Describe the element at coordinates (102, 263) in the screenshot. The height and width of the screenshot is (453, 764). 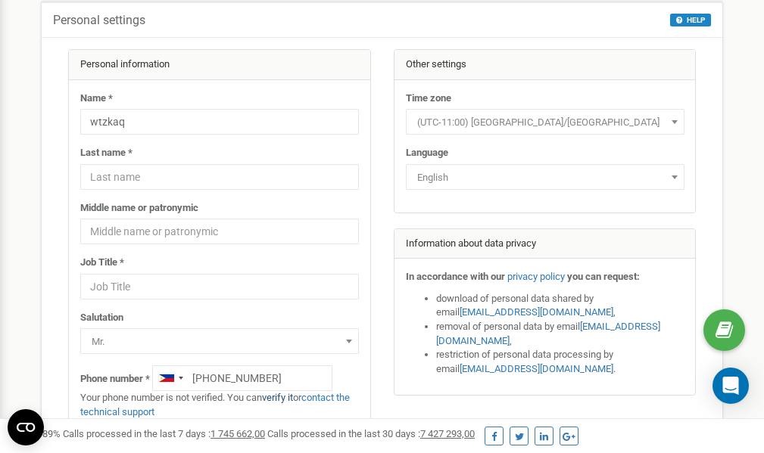
I see `label: Job Title *` at that location.